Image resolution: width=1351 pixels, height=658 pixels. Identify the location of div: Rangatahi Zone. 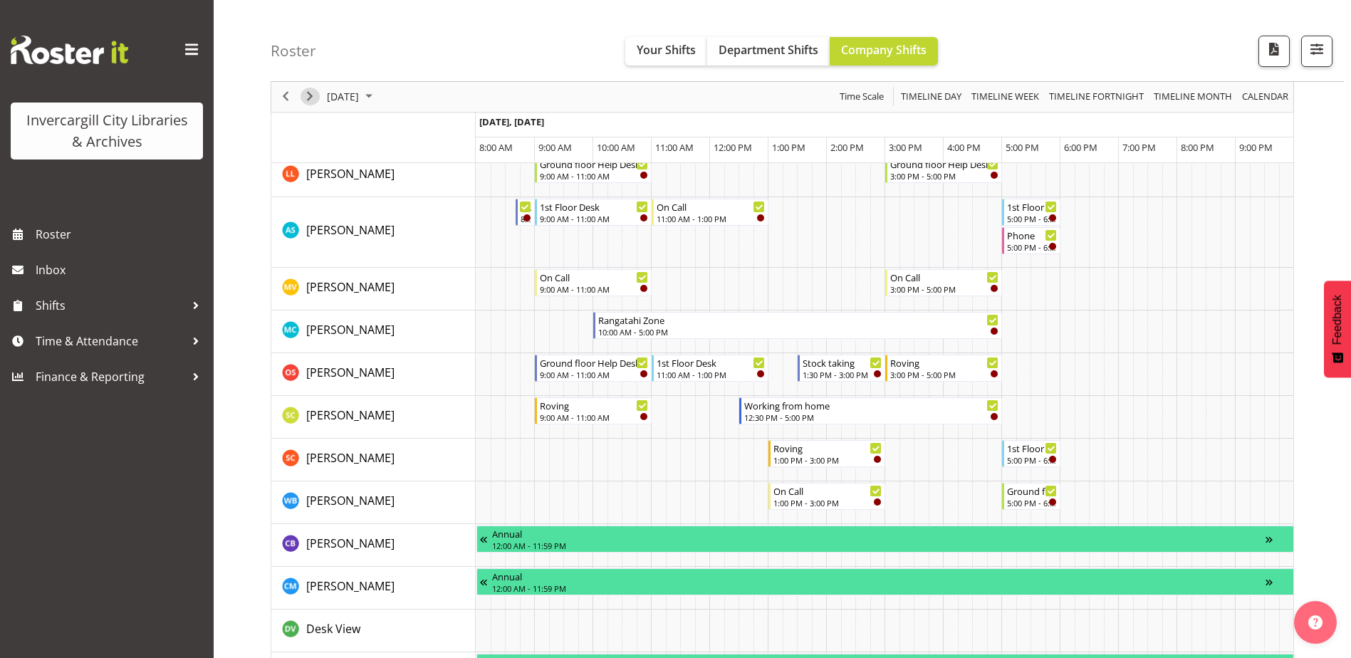
(799, 320).